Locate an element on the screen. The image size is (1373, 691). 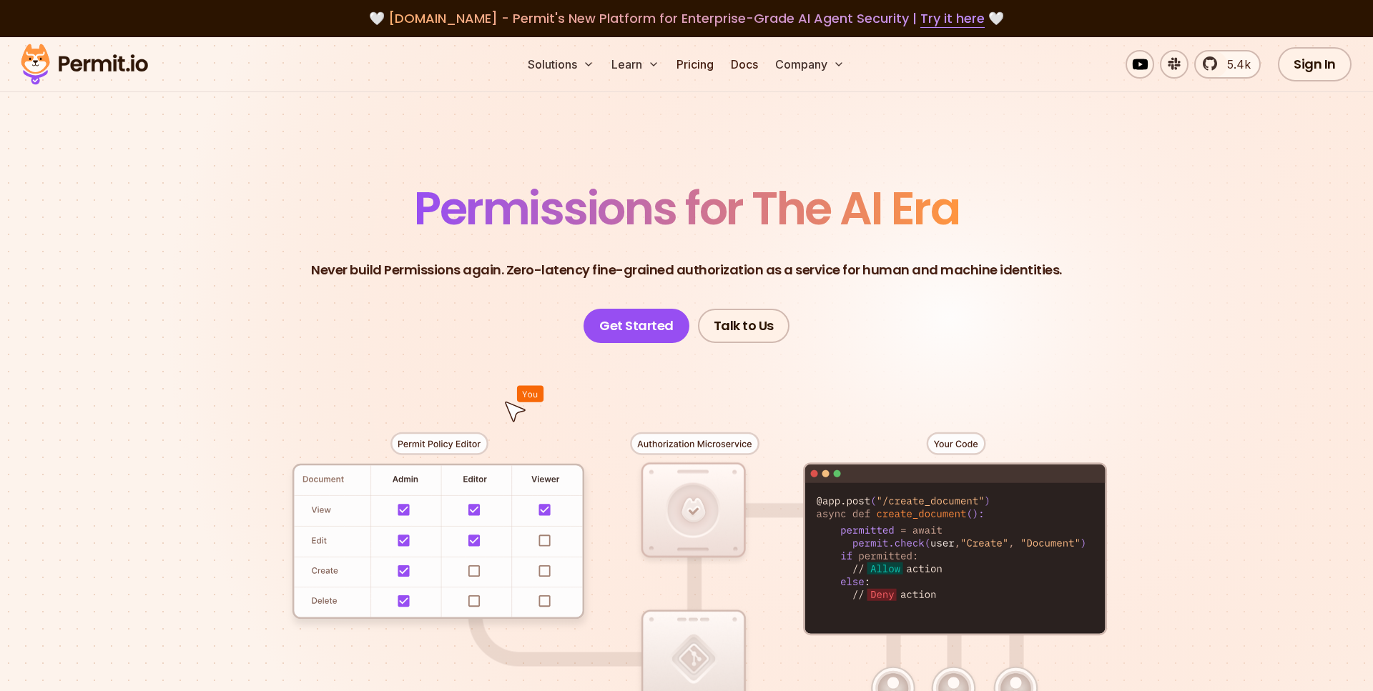
span: 5.4k is located at coordinates (1234, 64).